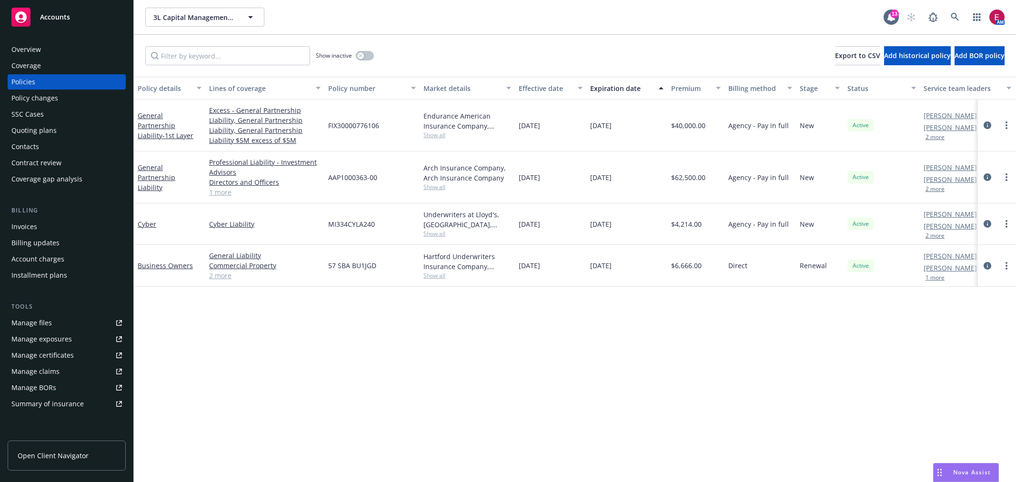  I want to click on button: Market details, so click(467, 88).